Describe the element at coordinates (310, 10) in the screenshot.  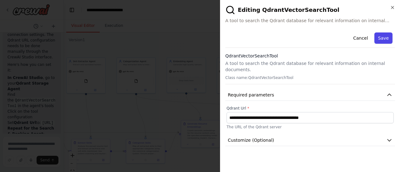
I see `h2: Editing QdrantVectorSearchTool` at that location.